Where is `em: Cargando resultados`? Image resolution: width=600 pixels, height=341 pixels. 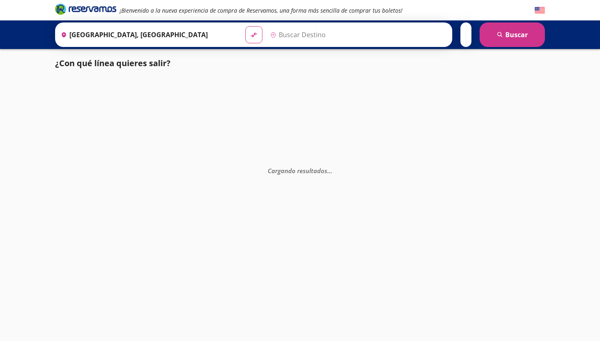 em: Cargando resultados is located at coordinates (300, 170).